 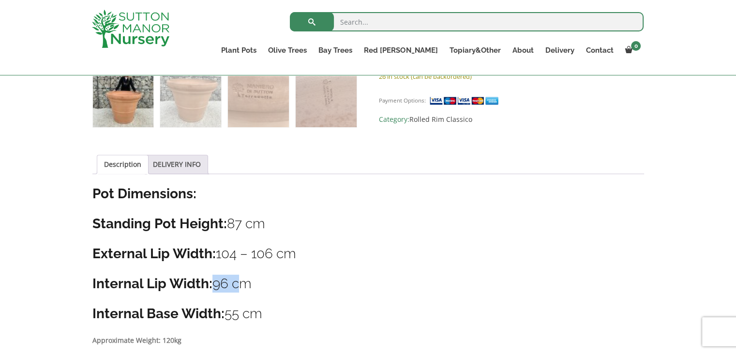 I want to click on a: Contact, so click(x=599, y=50).